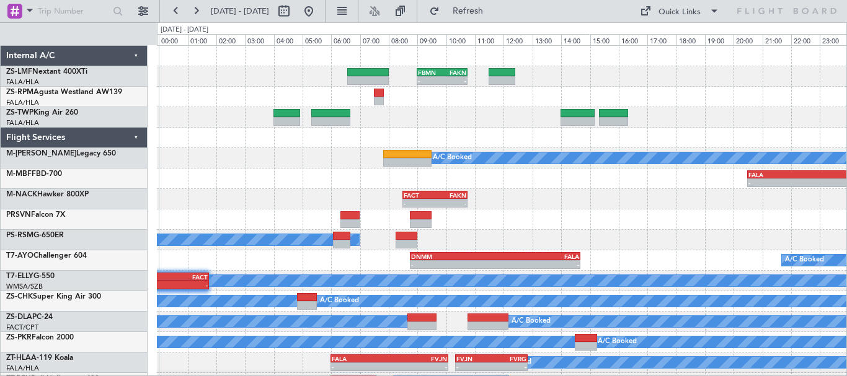 The image size is (847, 376). Describe the element at coordinates (691, 40) in the screenshot. I see `div: 18:00` at that location.